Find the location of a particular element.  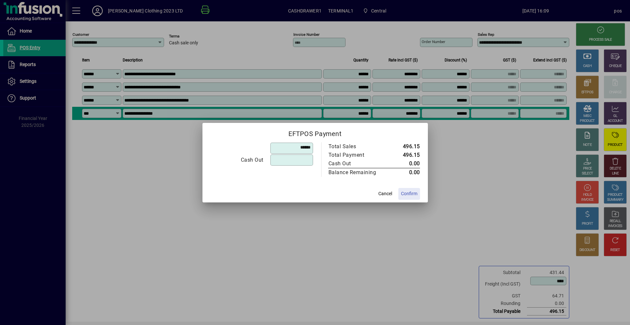

div: Balance Remaining is located at coordinates (356, 172).